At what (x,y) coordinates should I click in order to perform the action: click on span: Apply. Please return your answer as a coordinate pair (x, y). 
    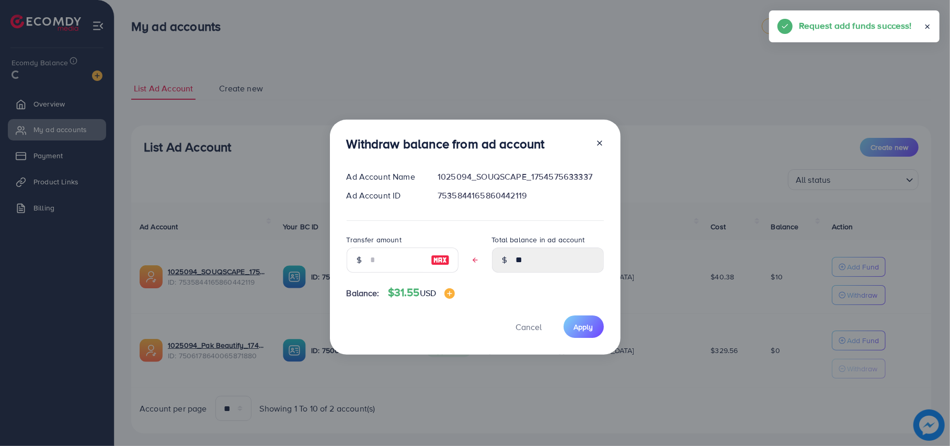
    Looking at the image, I should click on (583, 327).